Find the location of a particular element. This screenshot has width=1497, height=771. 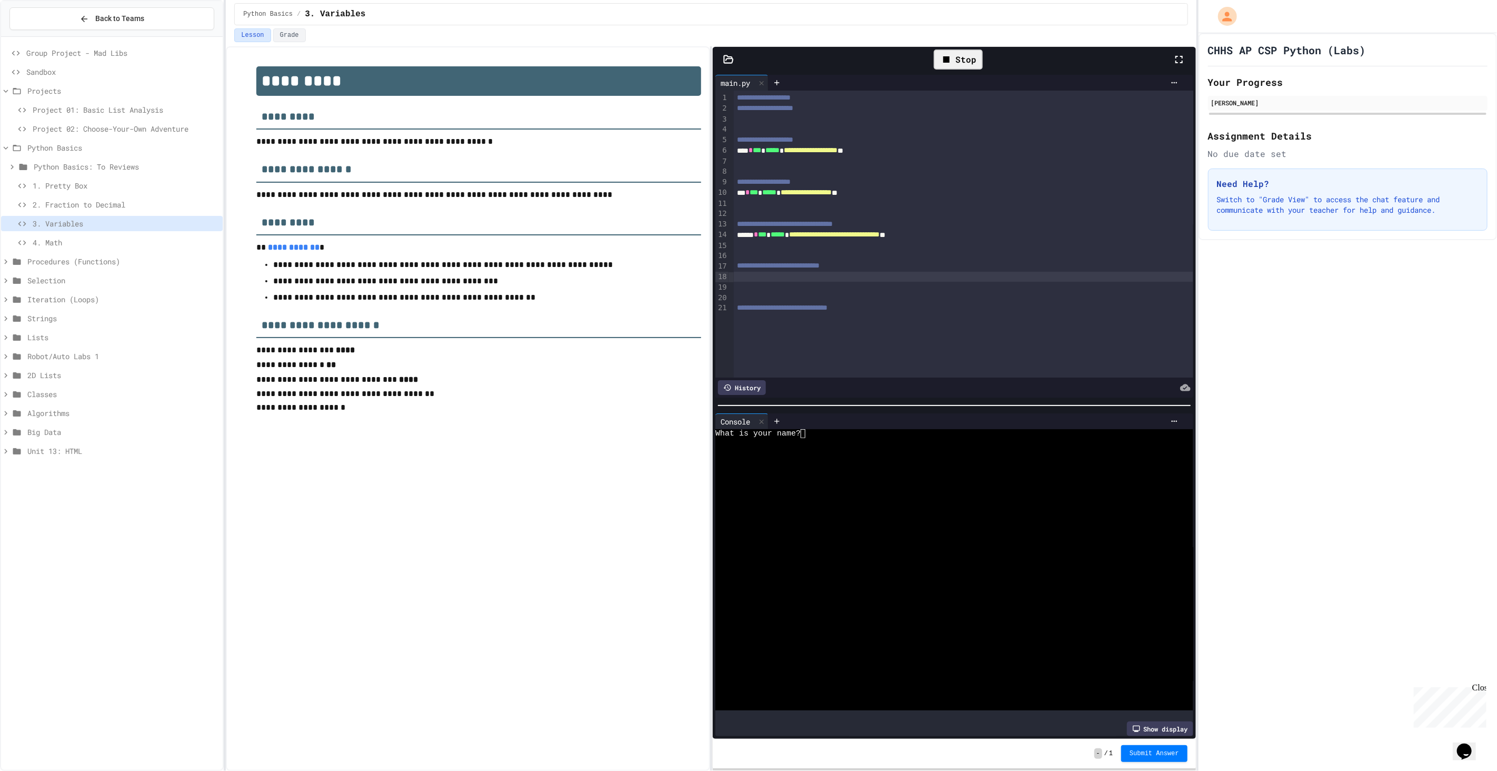

span: 1 is located at coordinates (1111, 753).